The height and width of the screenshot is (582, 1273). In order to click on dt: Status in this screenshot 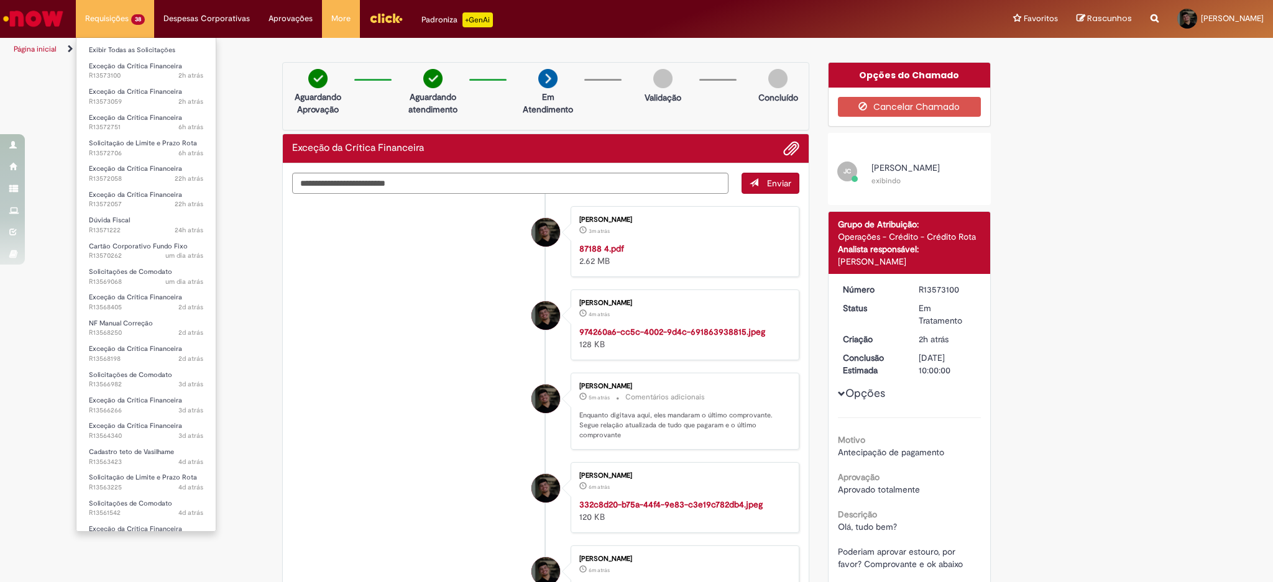, I will do `click(871, 308)`.